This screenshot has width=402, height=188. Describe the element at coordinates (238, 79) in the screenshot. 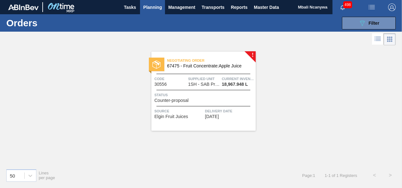

I see `span: Current inventory` at that location.